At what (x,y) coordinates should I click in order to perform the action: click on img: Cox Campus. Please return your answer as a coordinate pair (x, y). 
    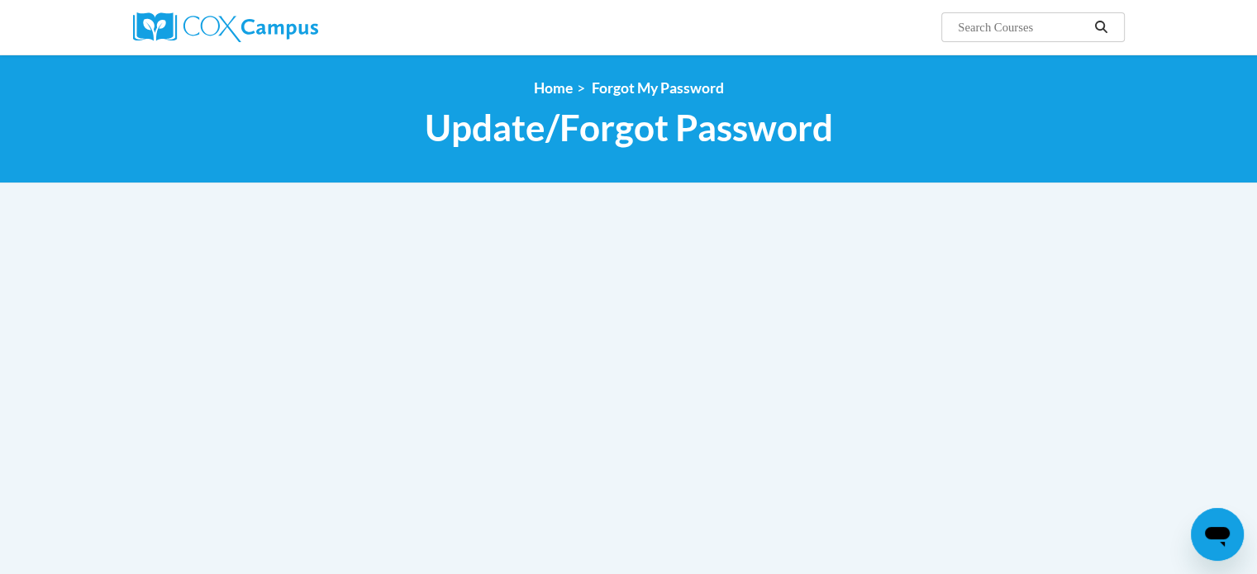
    Looking at the image, I should click on (226, 27).